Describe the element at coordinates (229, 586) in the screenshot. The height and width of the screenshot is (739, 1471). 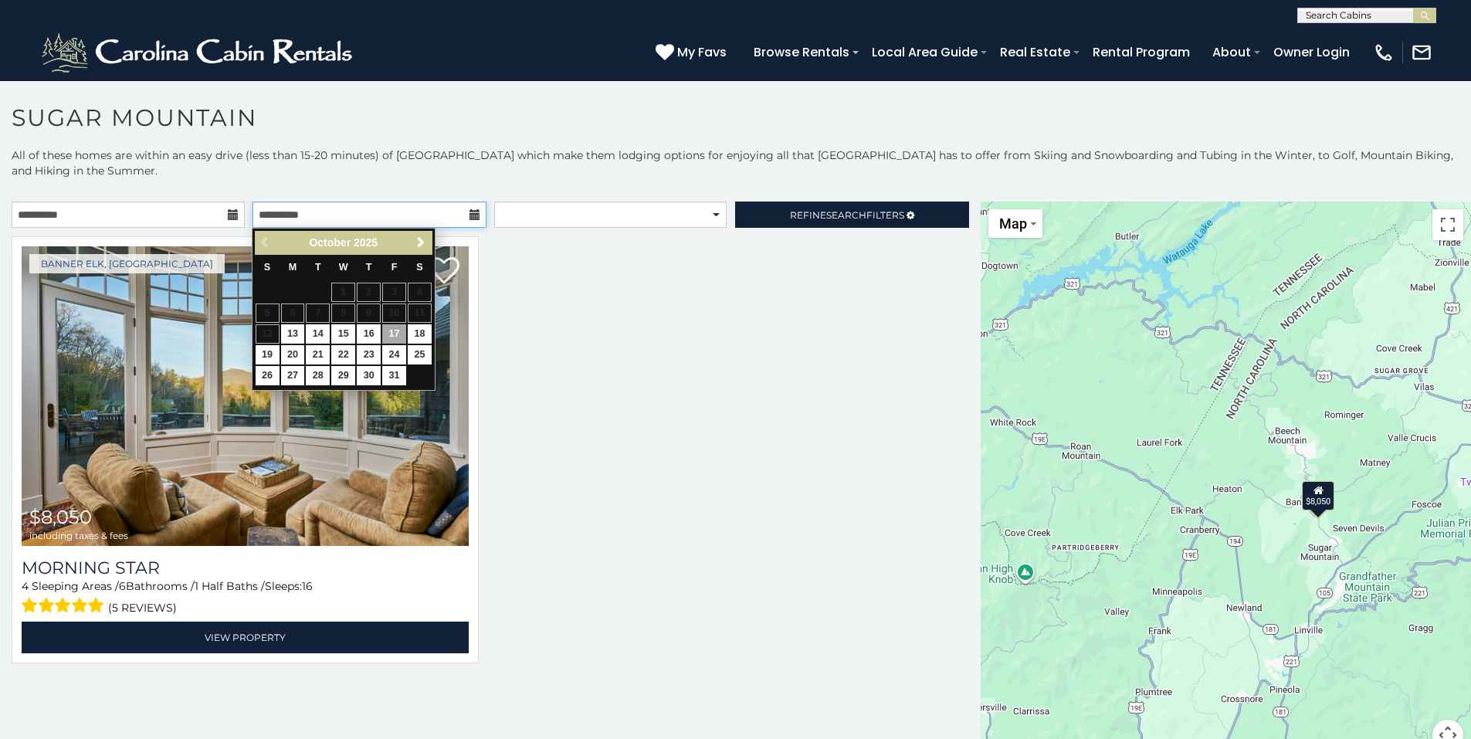
I see `span: 1 Half Baths /` at that location.